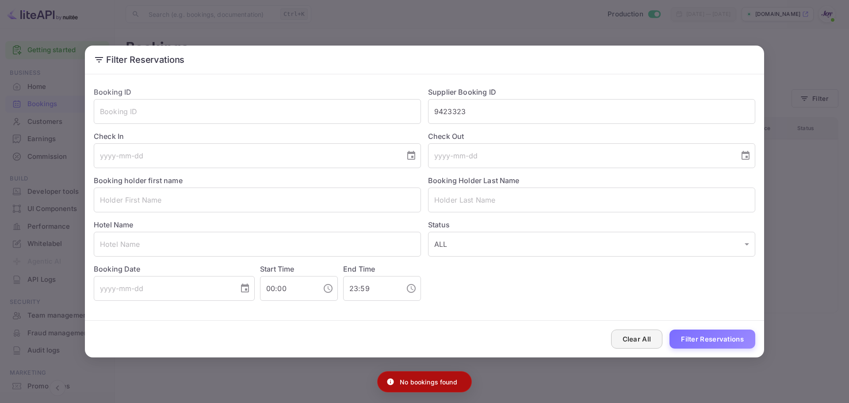  Describe the element at coordinates (425, 60) in the screenshot. I see `h2: Filter Reservations` at that location.